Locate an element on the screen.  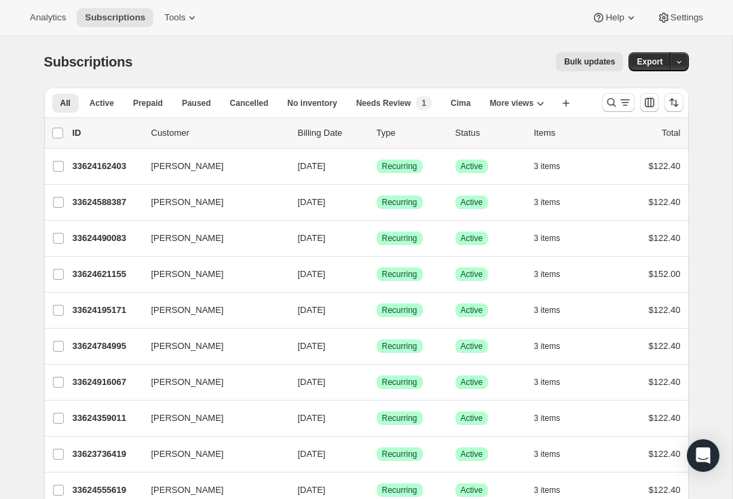
button: Analytics is located at coordinates (48, 18).